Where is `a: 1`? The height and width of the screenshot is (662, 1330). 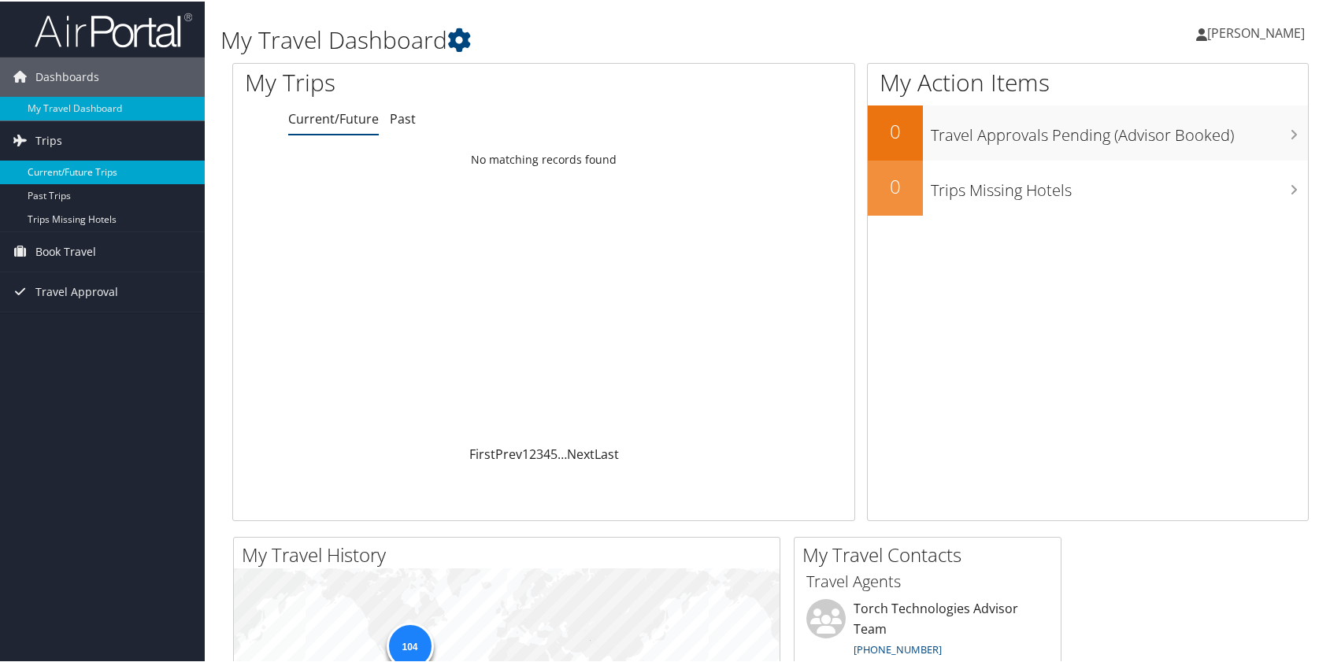 a: 1 is located at coordinates (525, 453).